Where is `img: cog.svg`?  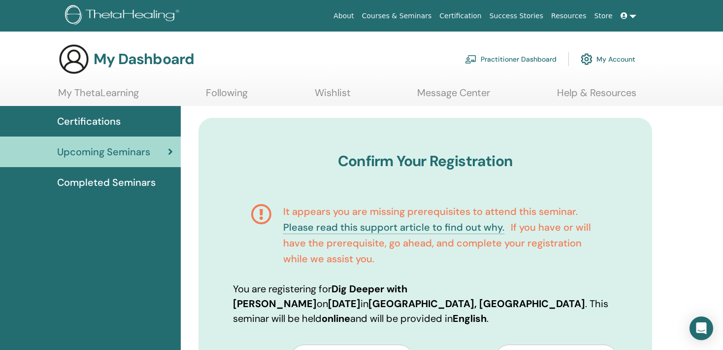 img: cog.svg is located at coordinates (587, 59).